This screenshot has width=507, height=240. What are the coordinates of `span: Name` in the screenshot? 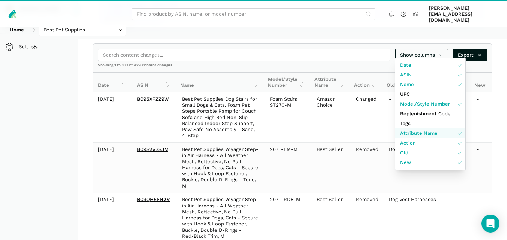 It's located at (406, 85).